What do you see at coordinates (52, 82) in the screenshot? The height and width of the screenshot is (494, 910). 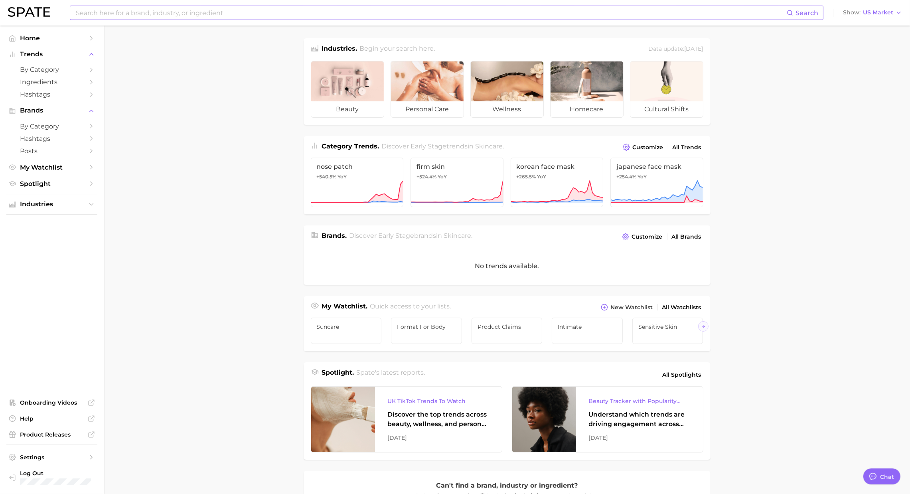 I see `a: Ingredients` at bounding box center [52, 82].